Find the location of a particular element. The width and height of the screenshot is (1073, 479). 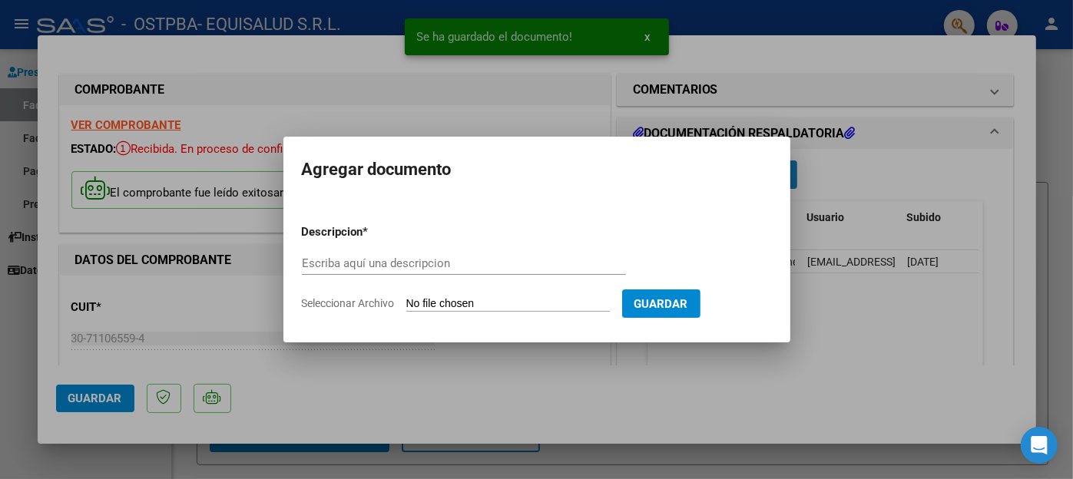

p: Descripcion is located at coordinates (373, 232).